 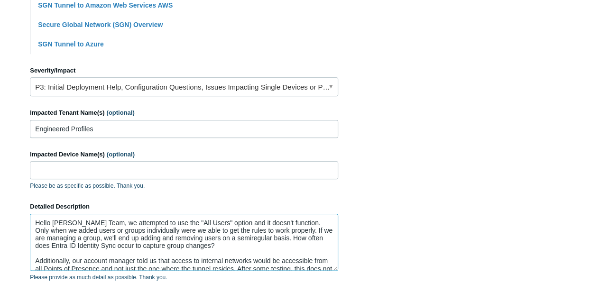 What do you see at coordinates (184, 277) in the screenshot?
I see `p: Please provide as much detail as possible. Thank you.` at bounding box center [184, 277].